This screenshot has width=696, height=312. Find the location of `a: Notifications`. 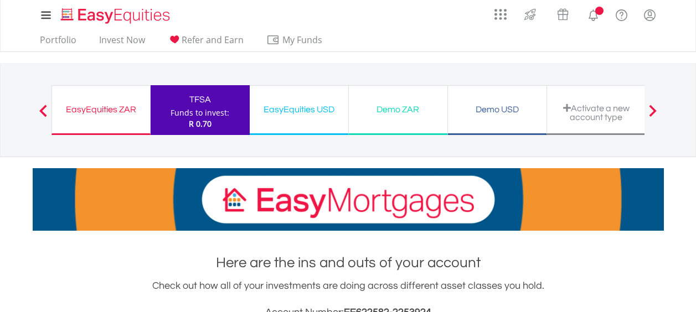

a: Notifications is located at coordinates (593, 14).